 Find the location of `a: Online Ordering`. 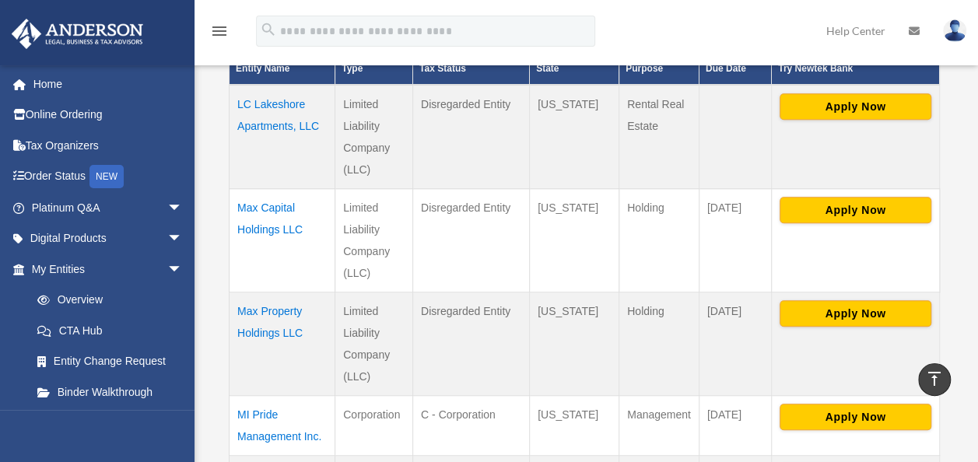

a: Online Ordering is located at coordinates (108, 115).